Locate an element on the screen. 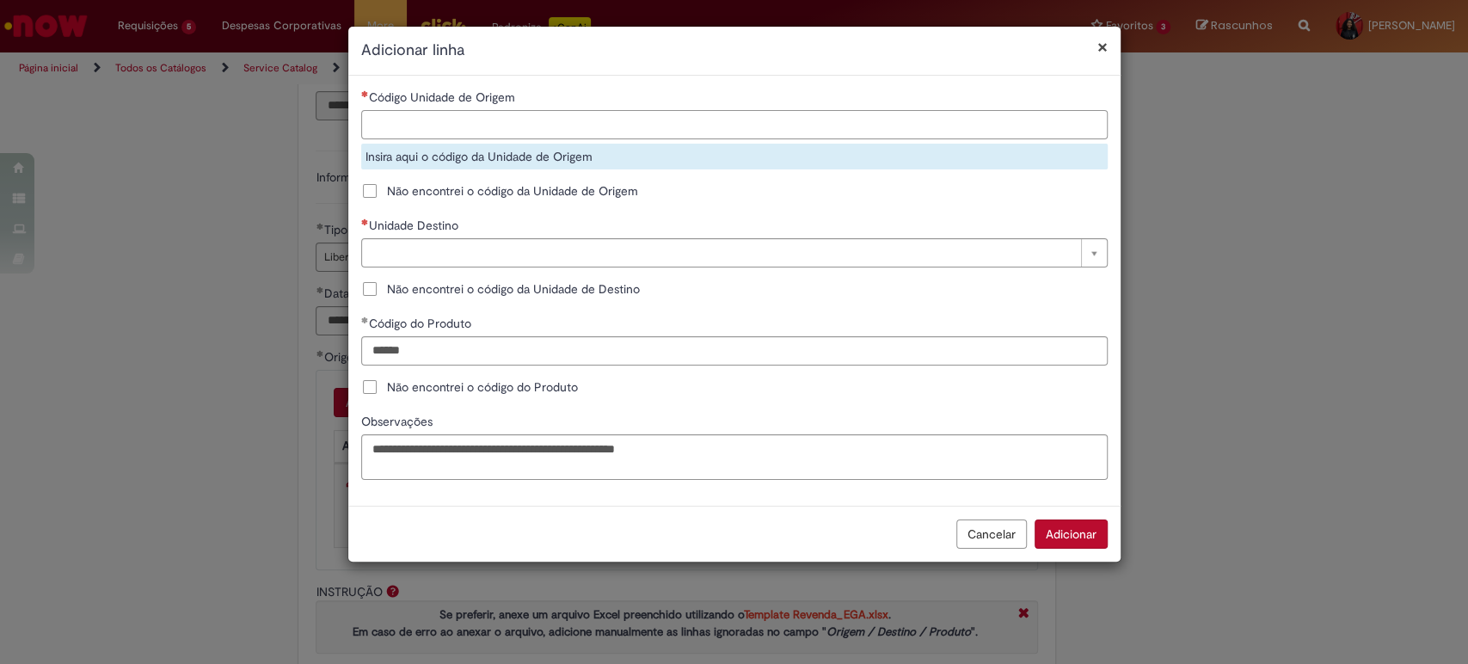  span: Não encontrei o código do Produto is located at coordinates (482, 387).